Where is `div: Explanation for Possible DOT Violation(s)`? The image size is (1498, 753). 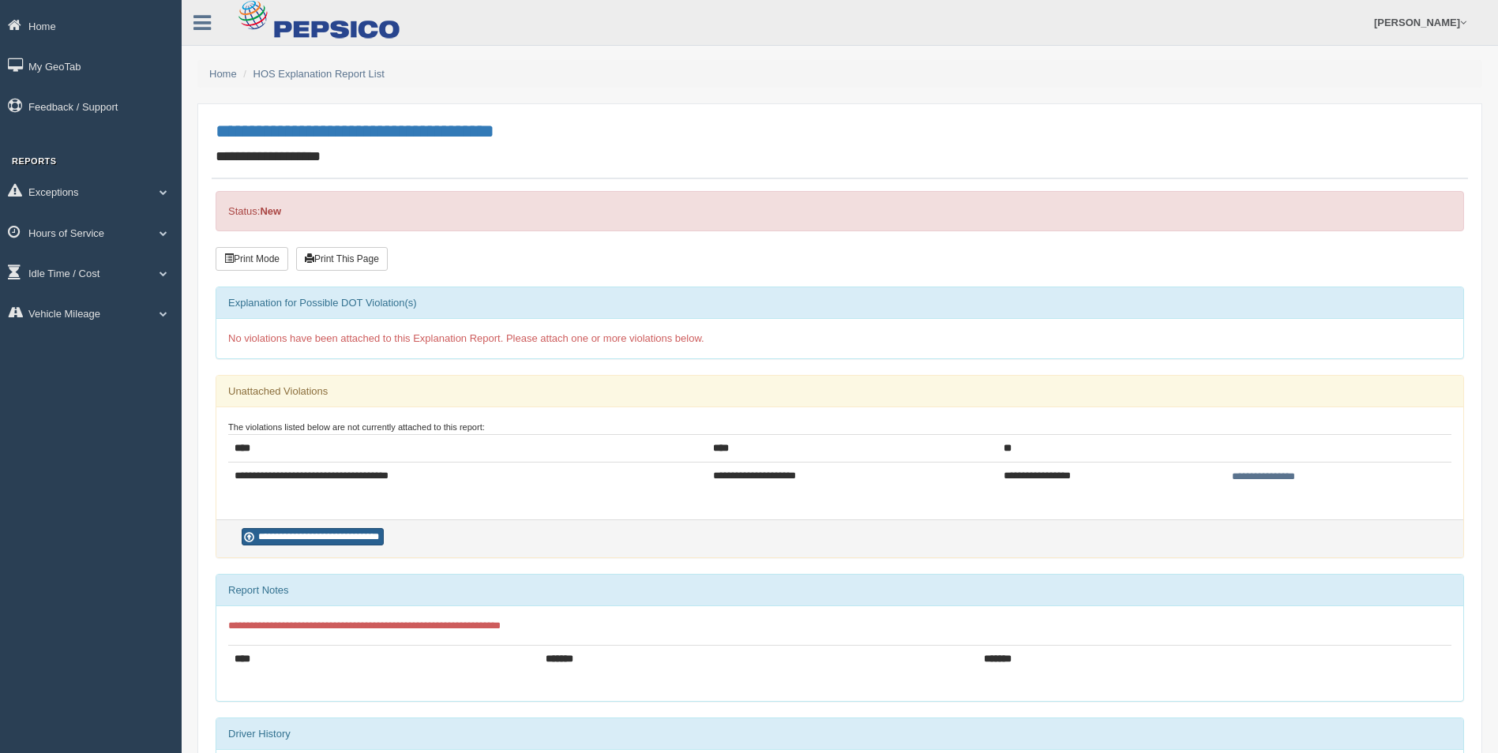
div: Explanation for Possible DOT Violation(s) is located at coordinates (839, 303).